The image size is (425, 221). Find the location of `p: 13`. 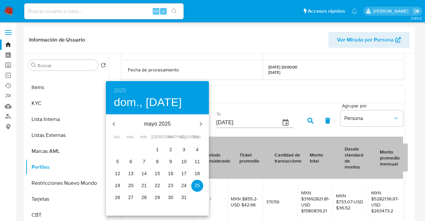

p: 13 is located at coordinates (131, 173).